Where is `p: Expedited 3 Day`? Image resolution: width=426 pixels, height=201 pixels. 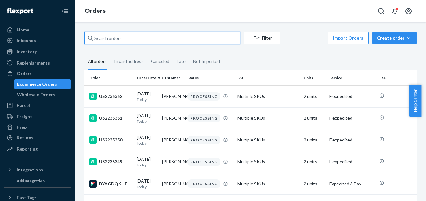 p: Expedited 3 Day is located at coordinates (352, 184).